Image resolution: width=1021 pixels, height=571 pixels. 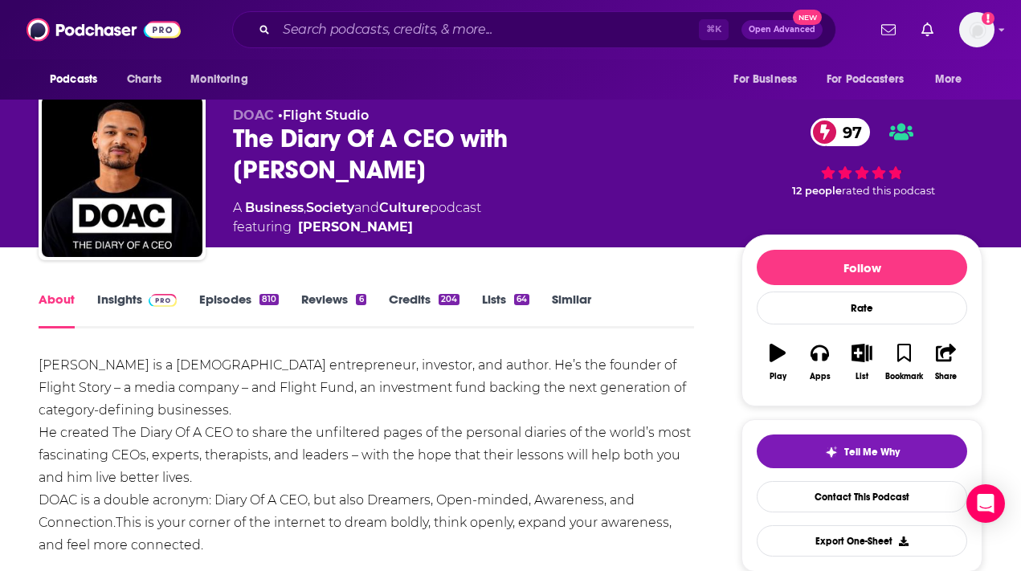 I want to click on a: Reviews6, so click(x=333, y=310).